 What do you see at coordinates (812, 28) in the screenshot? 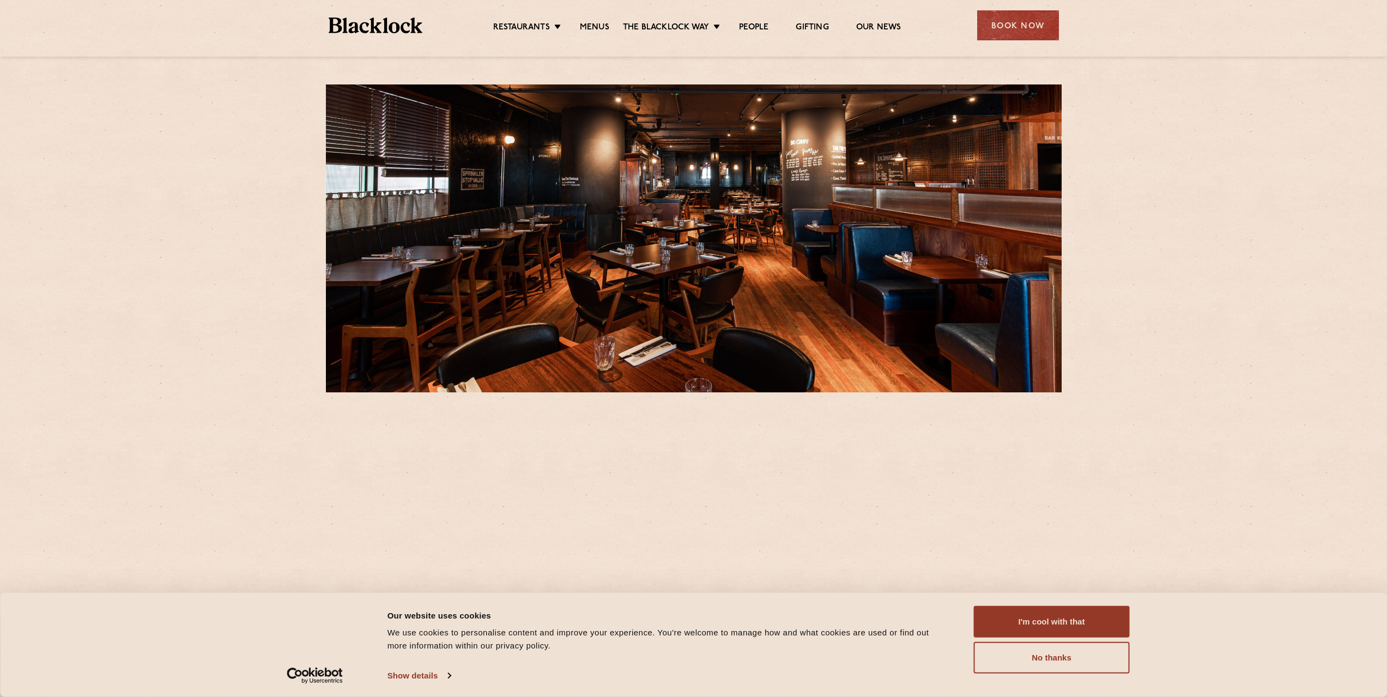
I see `a: Gifting` at bounding box center [812, 28].